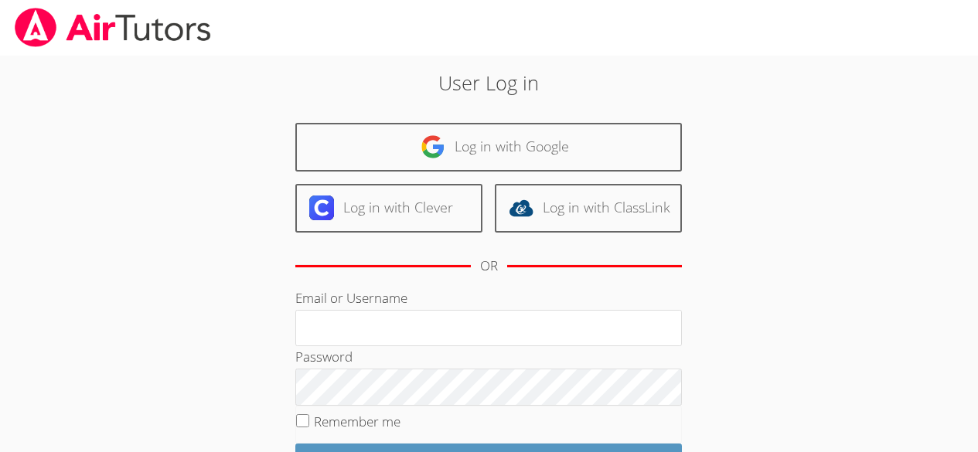 This screenshot has height=452, width=978. What do you see at coordinates (521, 208) in the screenshot?
I see `img: classlink-logo-d6bb404cc1216ec64c9a2012d9dc4662098be43eaf13dc465df04b49fa7ab582.svg` at bounding box center [521, 208].